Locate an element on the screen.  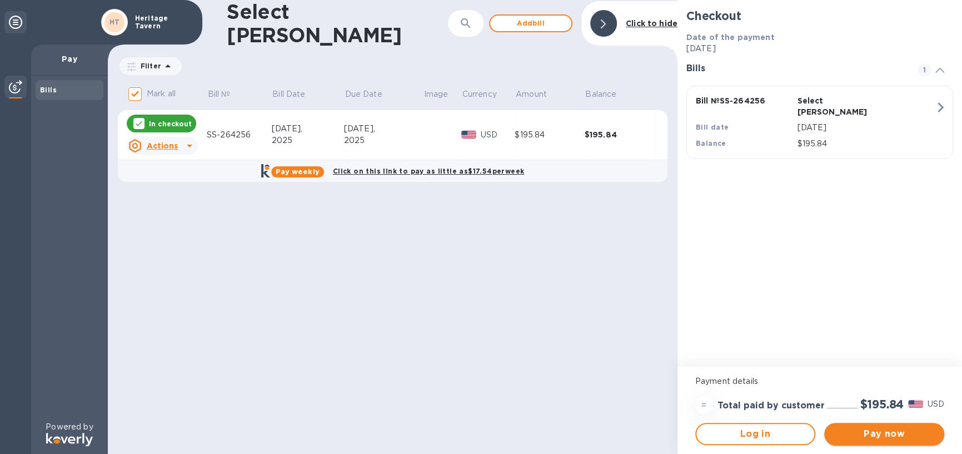
b: Click on this link to pay as little as $17.54 per week is located at coordinates (429, 171).